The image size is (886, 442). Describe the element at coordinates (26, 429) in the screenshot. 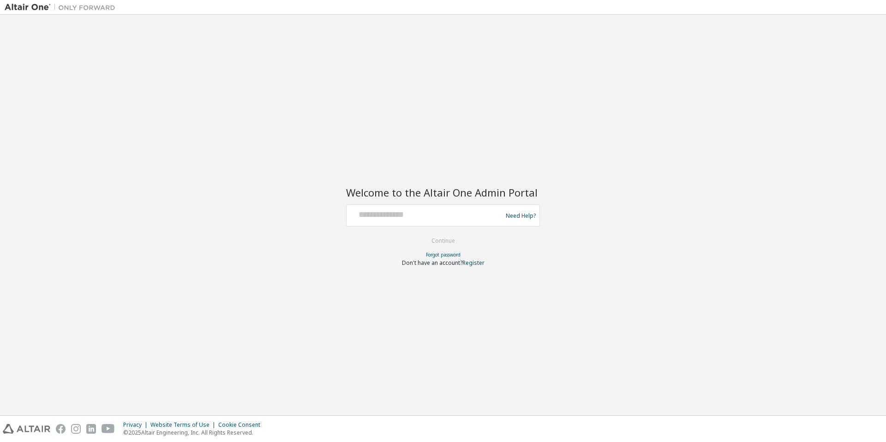

I see `img: altair_logo.svg` at that location.